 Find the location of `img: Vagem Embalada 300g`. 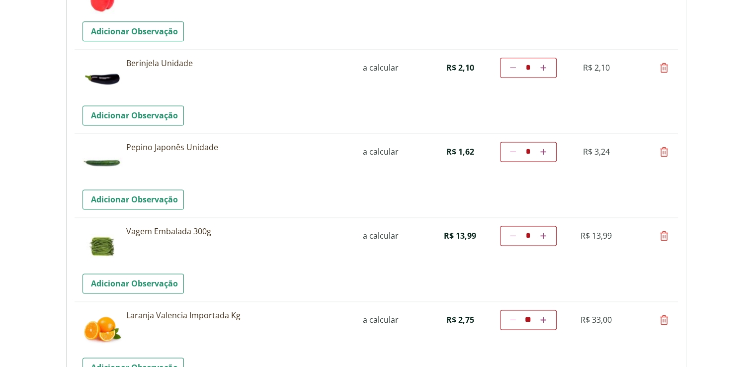

img: Vagem Embalada 300g is located at coordinates (102, 246).